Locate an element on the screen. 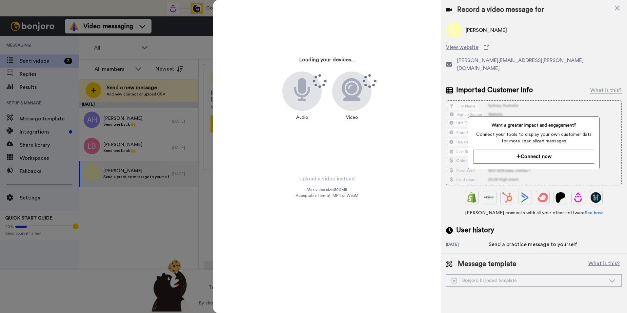 The width and height of the screenshot is (627, 313). button: What is this? is located at coordinates (604, 264).